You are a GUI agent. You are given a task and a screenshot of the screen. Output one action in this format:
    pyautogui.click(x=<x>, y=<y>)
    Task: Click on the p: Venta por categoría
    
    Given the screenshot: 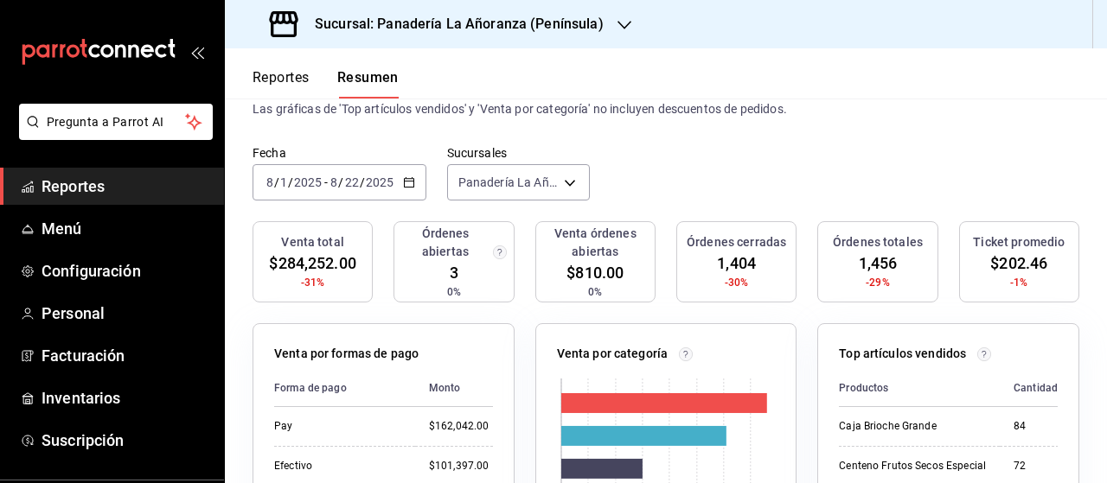 What is the action you would take?
    pyautogui.click(x=612, y=354)
    